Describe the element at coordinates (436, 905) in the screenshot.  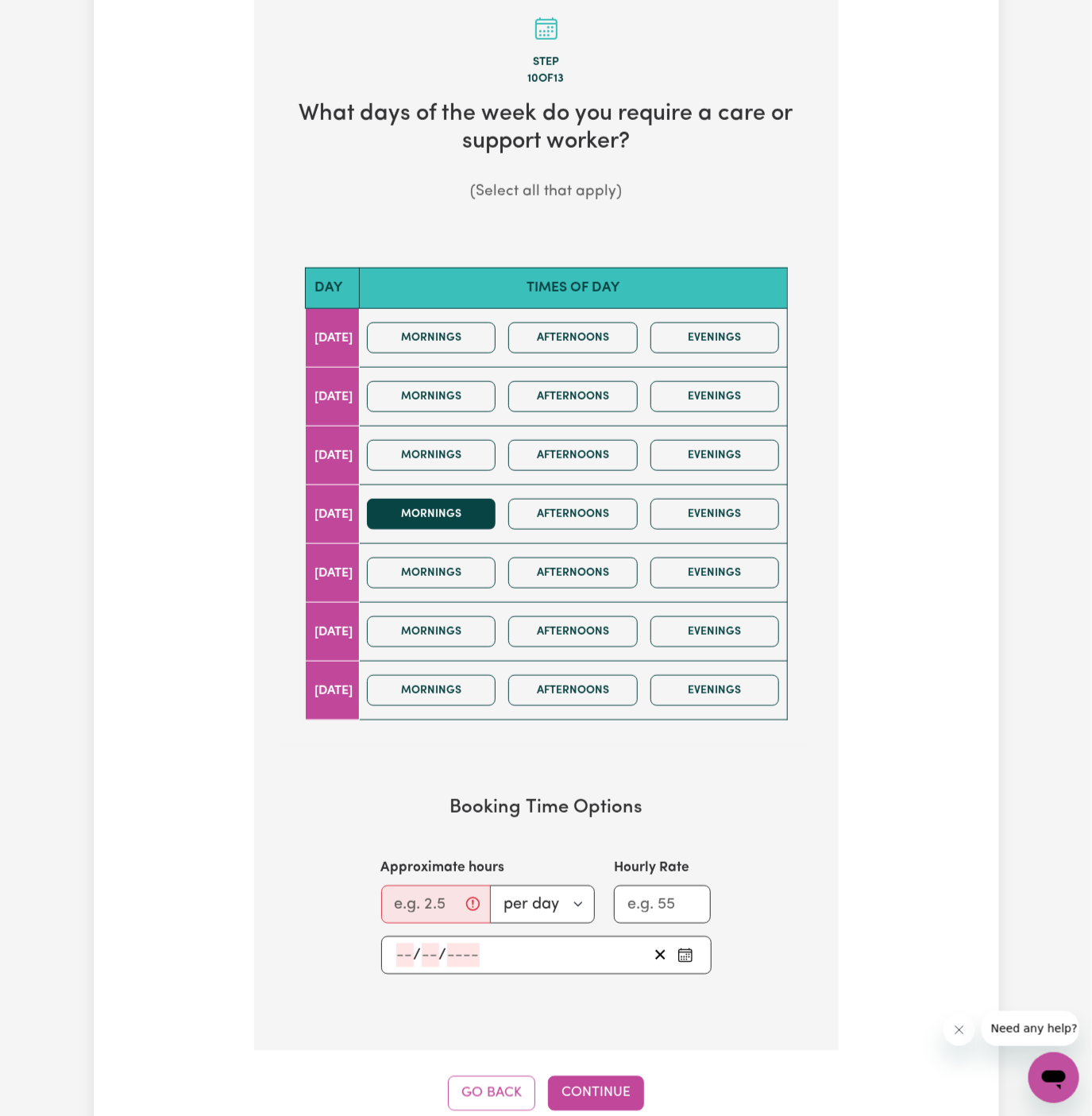
I see `input: e.g. 2.5` at that location.